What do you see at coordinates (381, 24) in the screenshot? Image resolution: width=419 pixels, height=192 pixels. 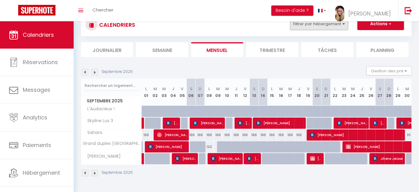 I see `button: Actions` at bounding box center [381, 24].